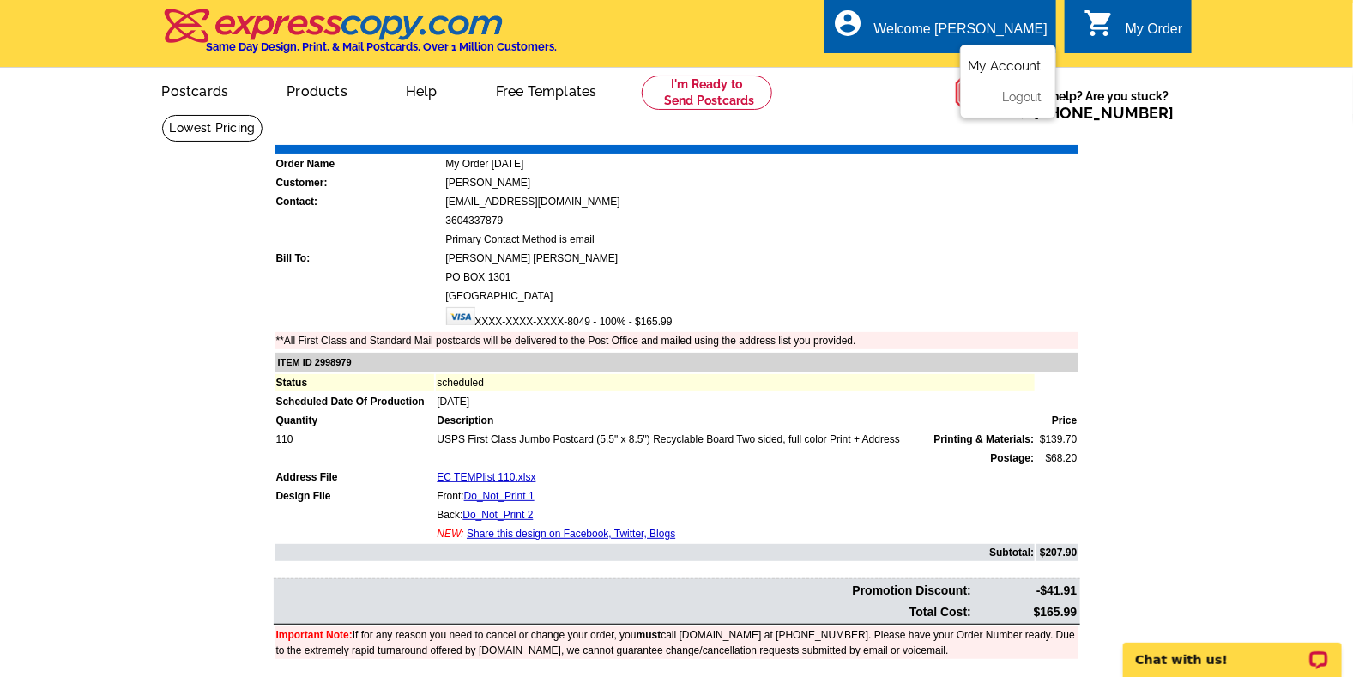 This screenshot has width=1353, height=677. What do you see at coordinates (762, 239) in the screenshot?
I see `td: Primary Contact Method is email` at bounding box center [762, 239].